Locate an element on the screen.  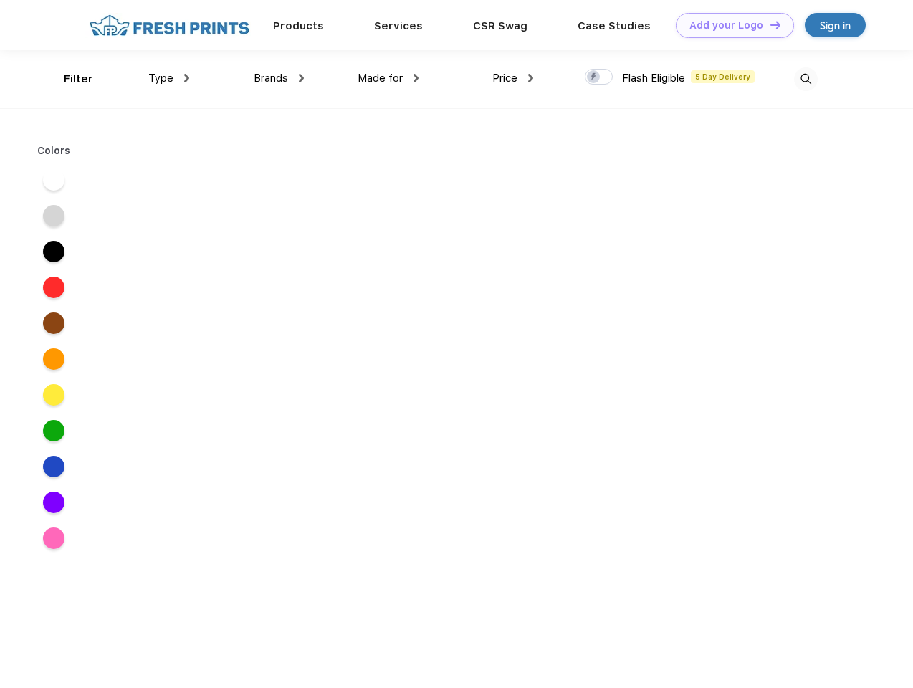
a: Products is located at coordinates (298, 26).